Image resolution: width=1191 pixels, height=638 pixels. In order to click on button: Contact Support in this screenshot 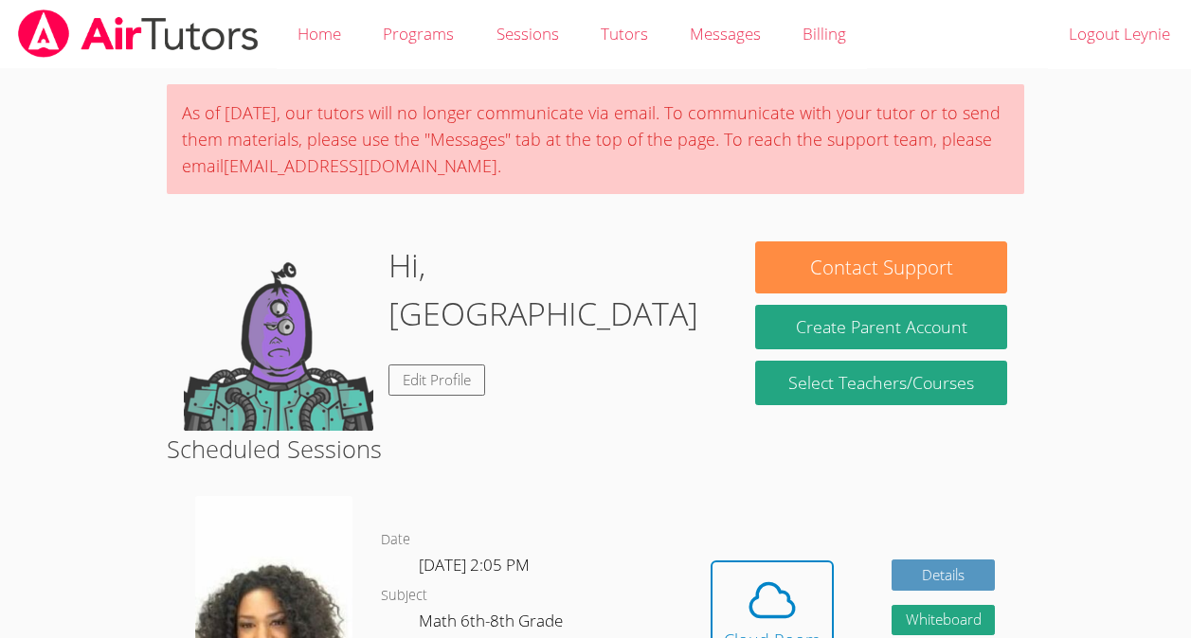, I will do `click(880, 267)`.